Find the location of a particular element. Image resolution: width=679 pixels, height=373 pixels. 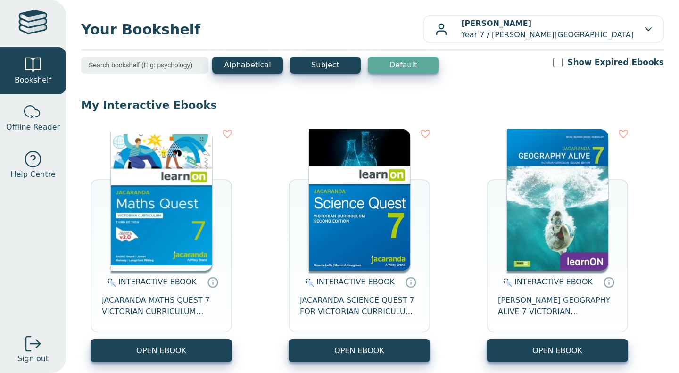

label: Show Expired Ebooks is located at coordinates (615, 62).